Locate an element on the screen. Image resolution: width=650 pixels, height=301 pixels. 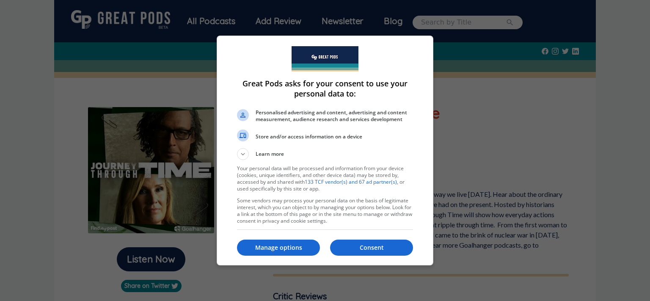
a: 133 TCF vendor(s) and 67 ad partner(s) is located at coordinates (351, 182).